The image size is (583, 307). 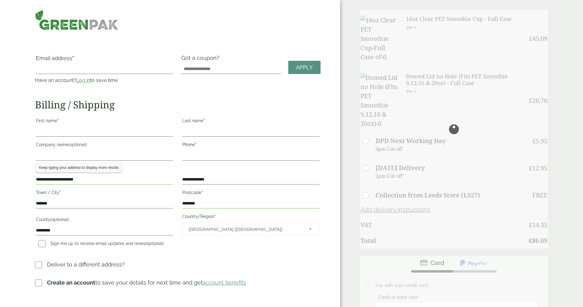 I want to click on p: to save your details for next time and get, so click(x=146, y=283).